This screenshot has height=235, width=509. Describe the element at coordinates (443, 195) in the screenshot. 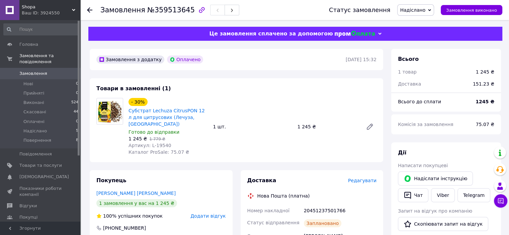

I see `a: Viber` at that location.